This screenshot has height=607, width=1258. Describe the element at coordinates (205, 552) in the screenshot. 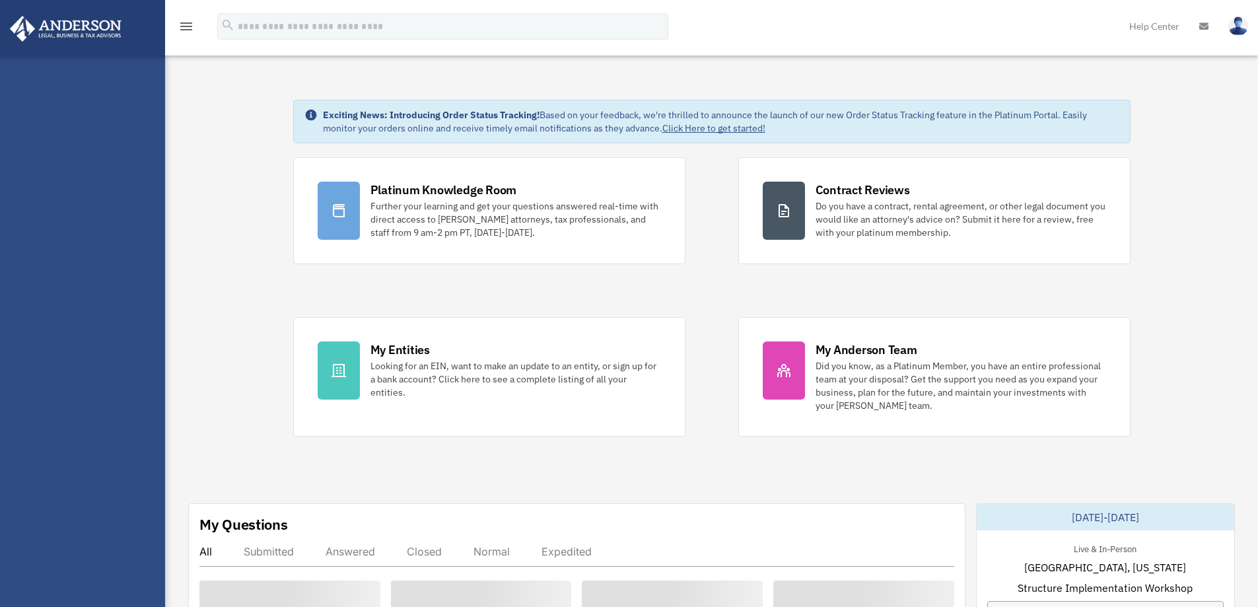

I see `div: All` at that location.